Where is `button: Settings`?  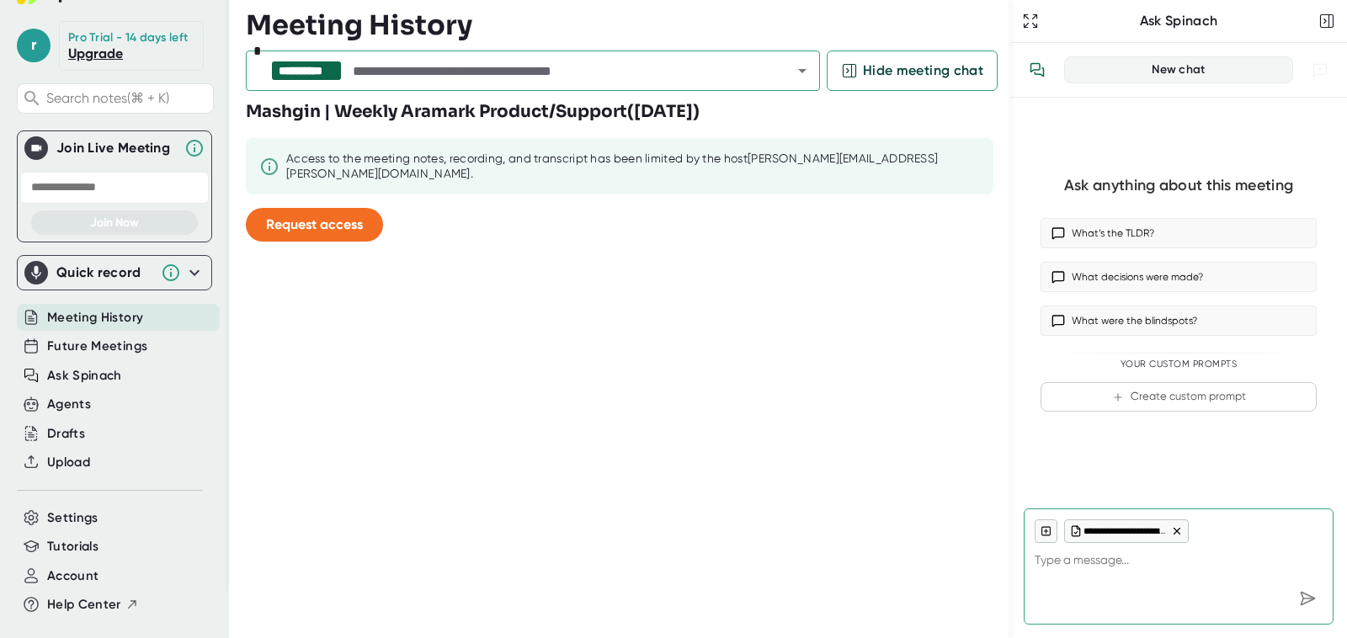
button: Settings is located at coordinates (72, 518).